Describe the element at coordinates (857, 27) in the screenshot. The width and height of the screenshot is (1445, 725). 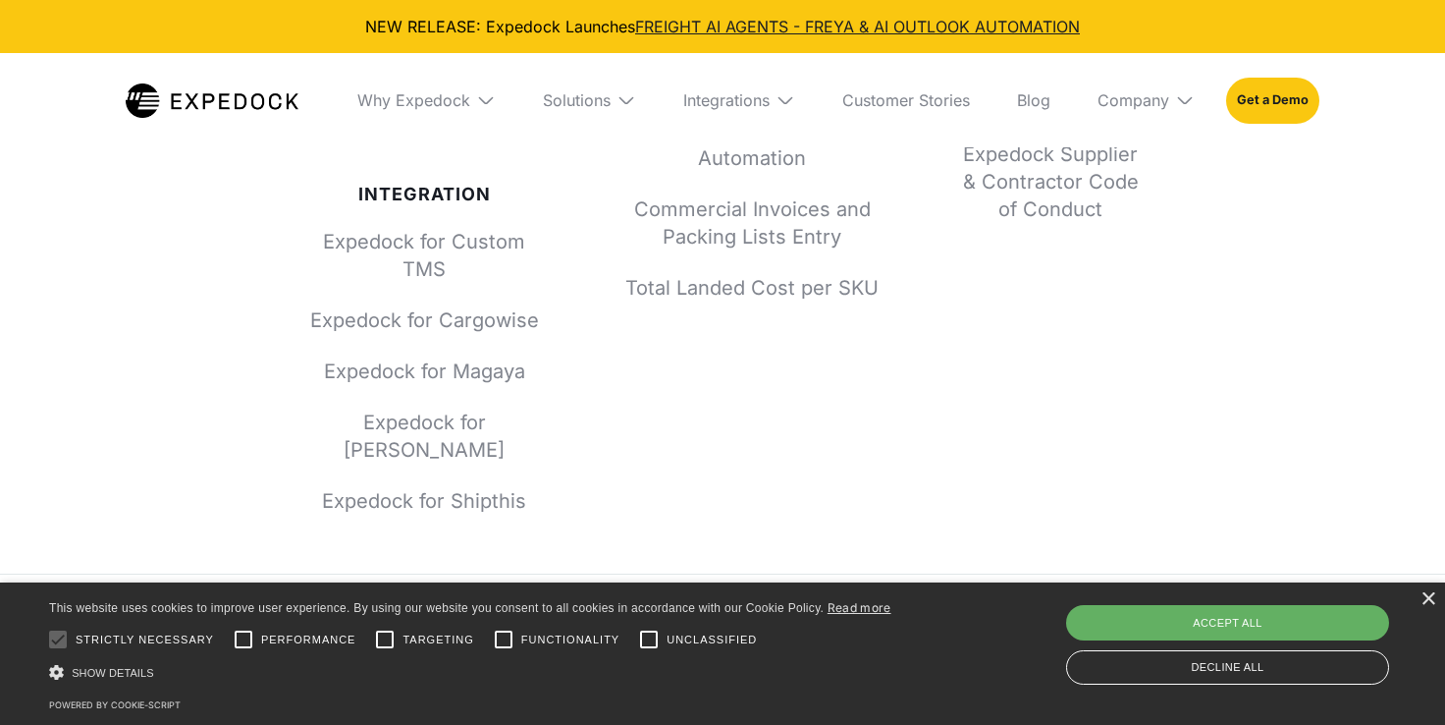
I see `a: FREIGHT AI AGENTS - FREYA & AI OUTLOOK AUTOMATION` at that location.